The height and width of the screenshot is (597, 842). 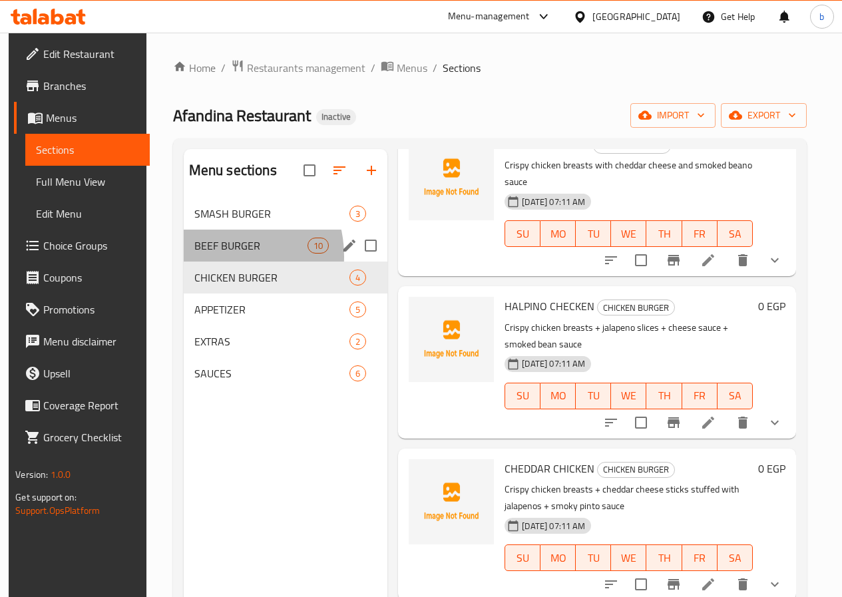 I want to click on button: SU, so click(x=523, y=558).